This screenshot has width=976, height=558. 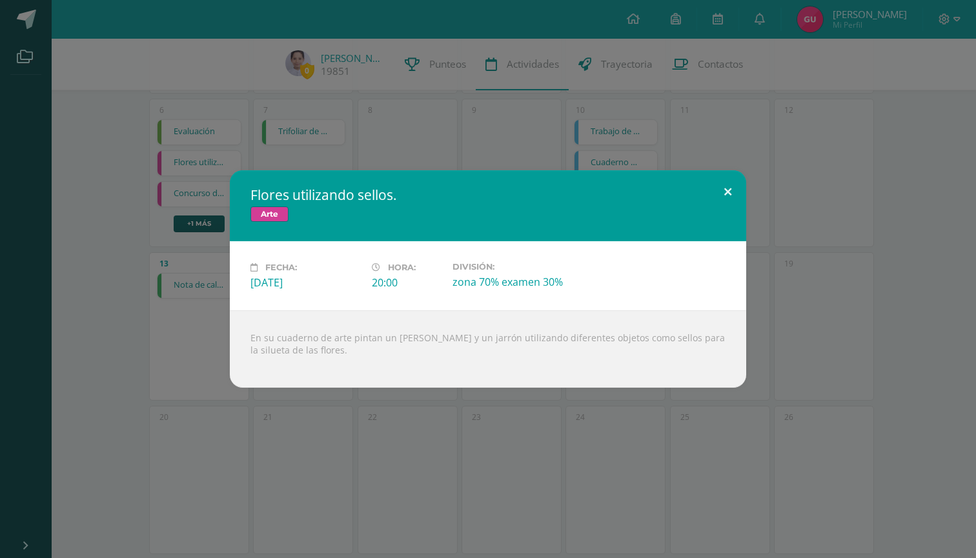 What do you see at coordinates (407, 283) in the screenshot?
I see `div: 20:00` at bounding box center [407, 283].